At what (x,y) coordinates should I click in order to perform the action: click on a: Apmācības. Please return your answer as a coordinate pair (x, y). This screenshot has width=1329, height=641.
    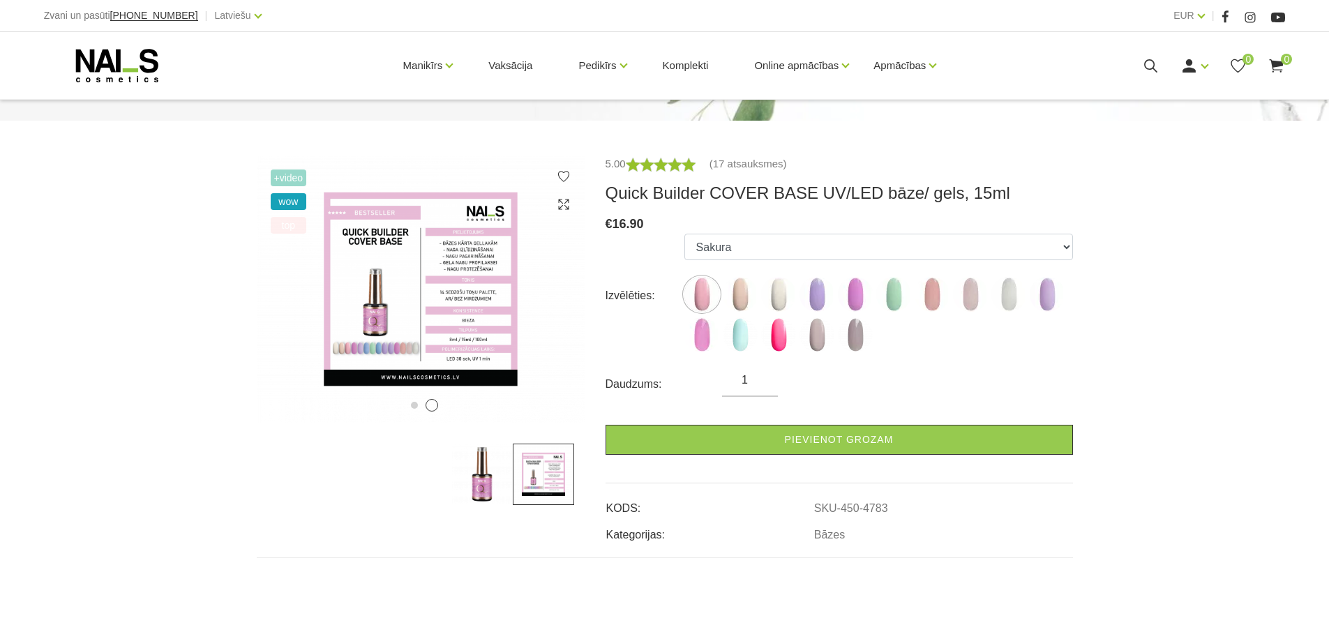
    Looking at the image, I should click on (900, 66).